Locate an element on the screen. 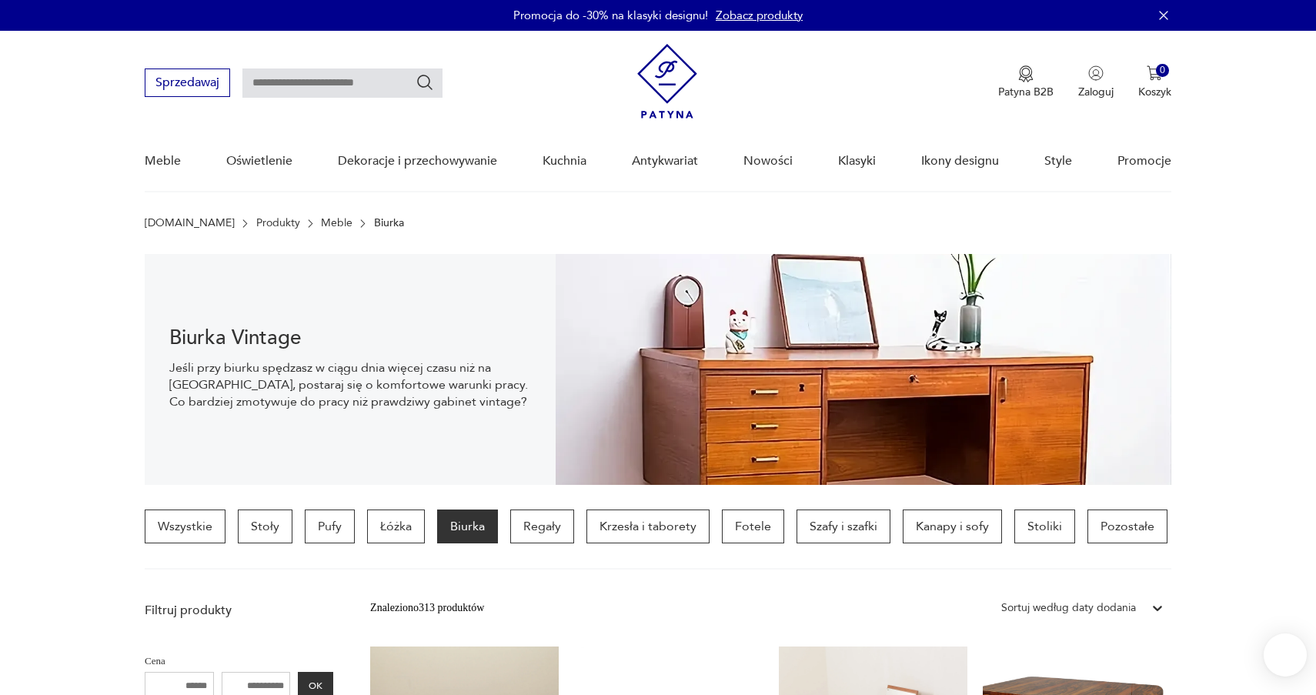 The height and width of the screenshot is (695, 1316). img: Ikona medalu is located at coordinates (1026, 74).